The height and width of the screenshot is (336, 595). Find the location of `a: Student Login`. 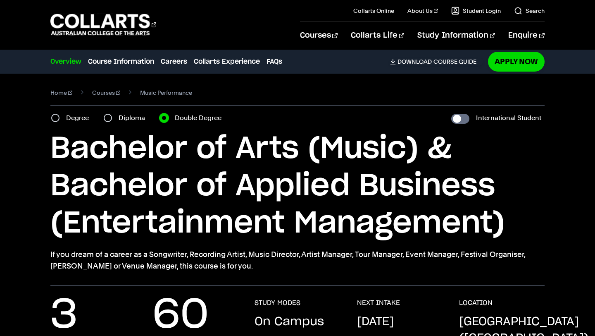

a: Student Login is located at coordinates (476, 11).